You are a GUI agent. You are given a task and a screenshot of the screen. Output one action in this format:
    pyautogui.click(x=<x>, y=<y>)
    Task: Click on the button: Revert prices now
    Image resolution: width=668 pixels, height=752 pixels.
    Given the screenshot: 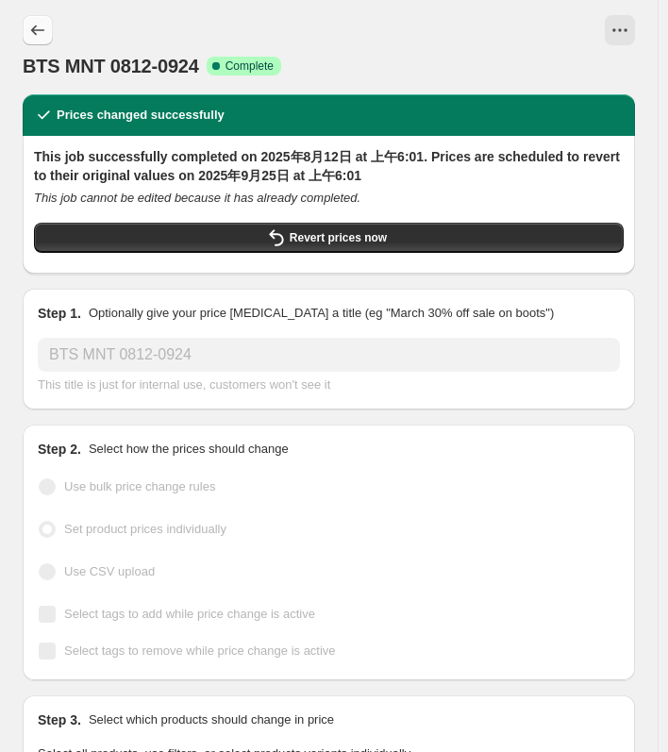 What is the action you would take?
    pyautogui.click(x=328, y=238)
    